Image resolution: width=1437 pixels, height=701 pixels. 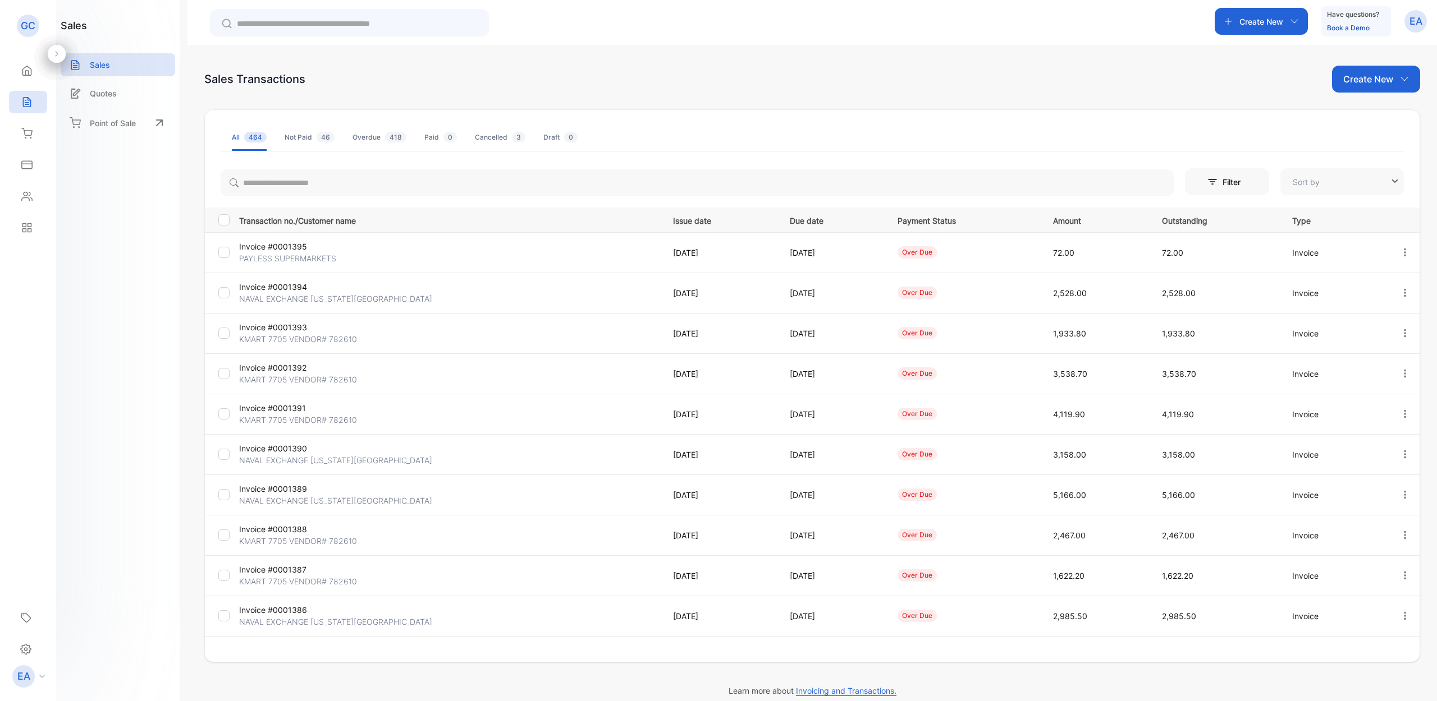 I want to click on a: Point of Sale, so click(x=118, y=123).